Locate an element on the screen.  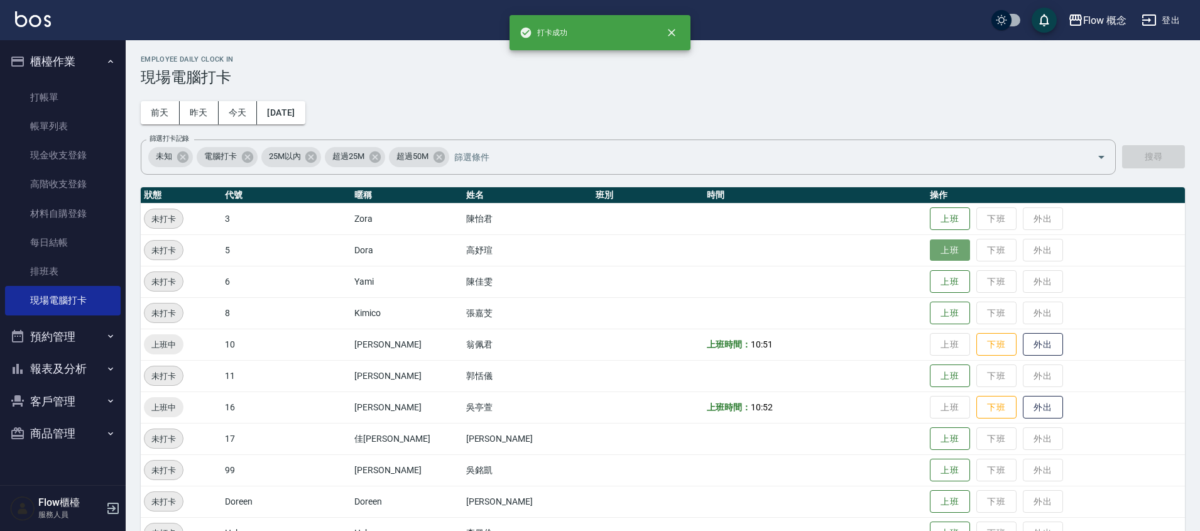
a: 現場電腦打卡 is located at coordinates (63, 300).